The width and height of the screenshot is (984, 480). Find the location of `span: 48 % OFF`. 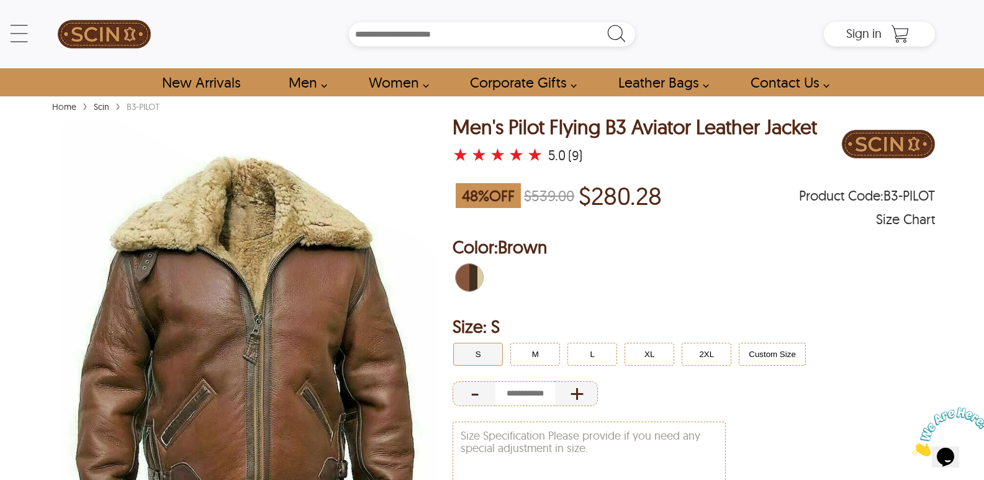

span: 48 % OFF is located at coordinates (488, 196).